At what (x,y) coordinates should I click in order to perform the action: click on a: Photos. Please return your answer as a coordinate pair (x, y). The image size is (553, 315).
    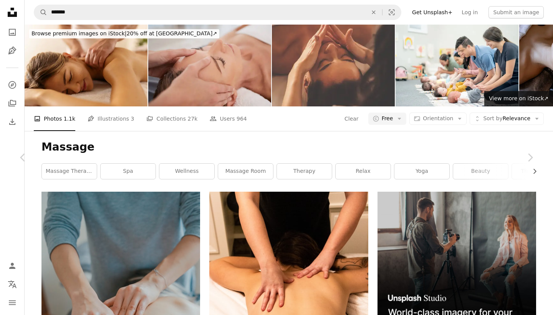
    Looking at the image, I should click on (12, 32).